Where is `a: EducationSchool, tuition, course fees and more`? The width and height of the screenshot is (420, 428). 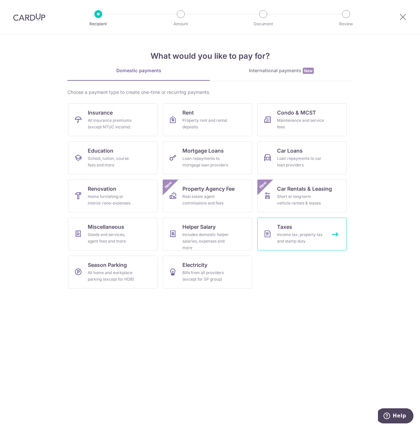 a: EducationSchool, tuition, course fees and more is located at coordinates (113, 158).